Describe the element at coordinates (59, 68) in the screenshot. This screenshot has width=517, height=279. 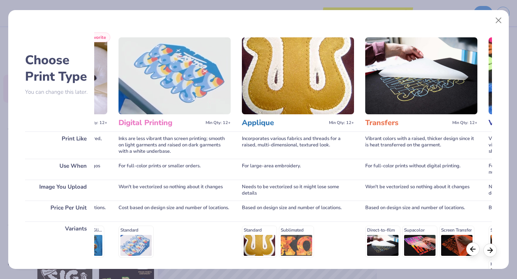
I see `h2: Choose Print Type` at that location.